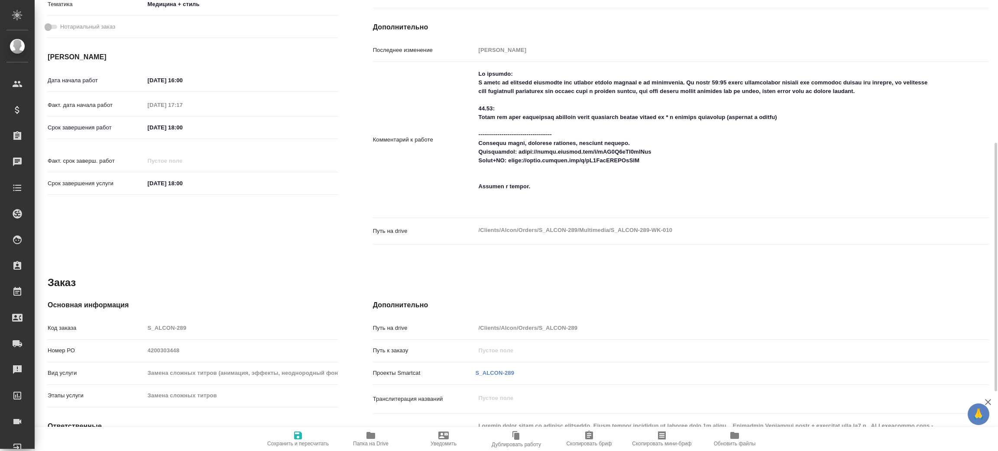 This screenshot has height=451, width=998. What do you see at coordinates (589, 444) in the screenshot?
I see `span: Скопировать бриф` at bounding box center [589, 444].